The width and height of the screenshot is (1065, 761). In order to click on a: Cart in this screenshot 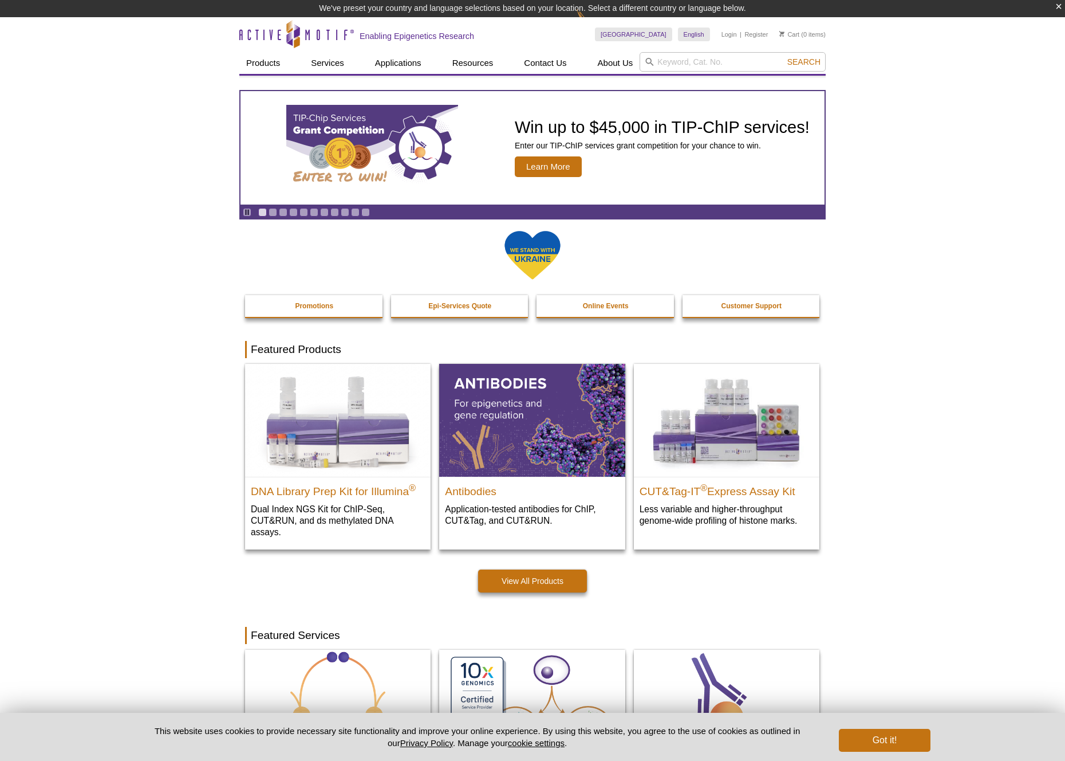, I will do `click(789, 34)`.